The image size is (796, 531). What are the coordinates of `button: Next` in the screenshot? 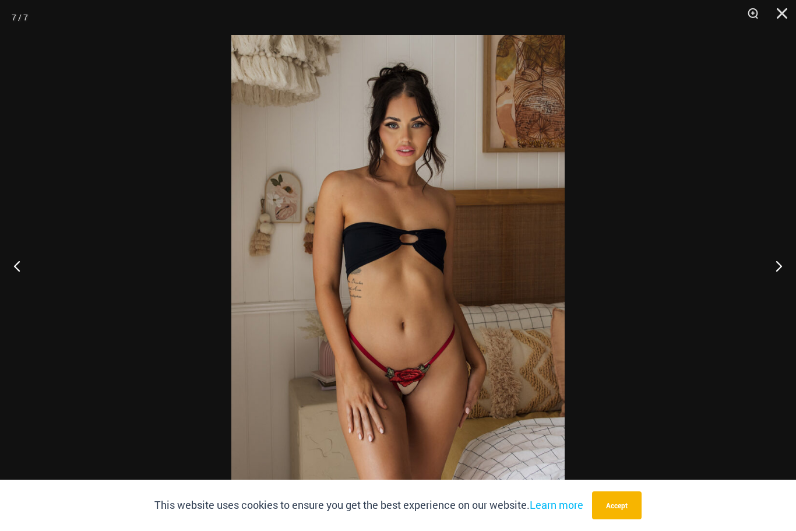 It's located at (774, 266).